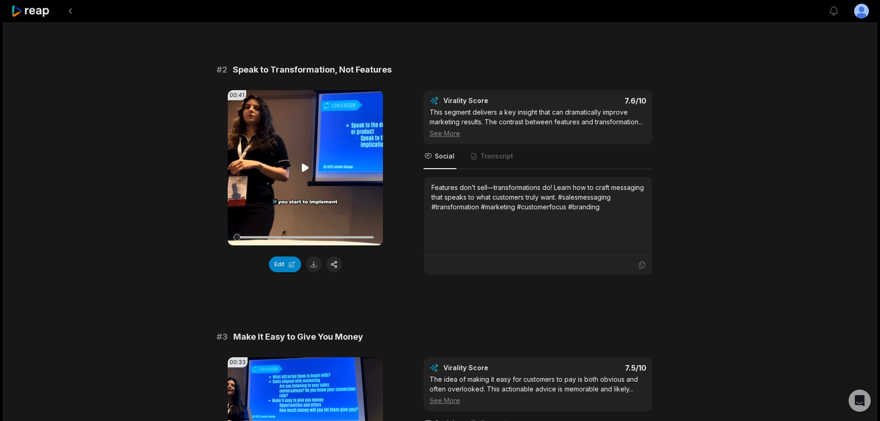 The height and width of the screenshot is (421, 880). I want to click on button: Edit, so click(285, 264).